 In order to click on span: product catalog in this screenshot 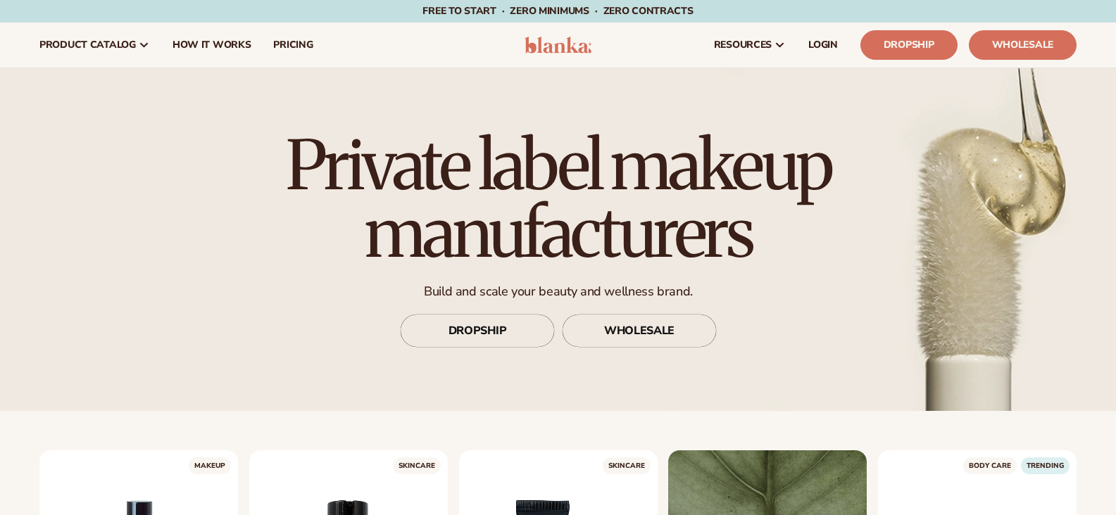, I will do `click(87, 45)`.